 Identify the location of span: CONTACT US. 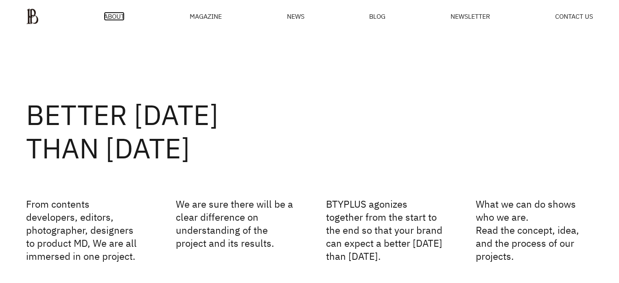
(574, 16).